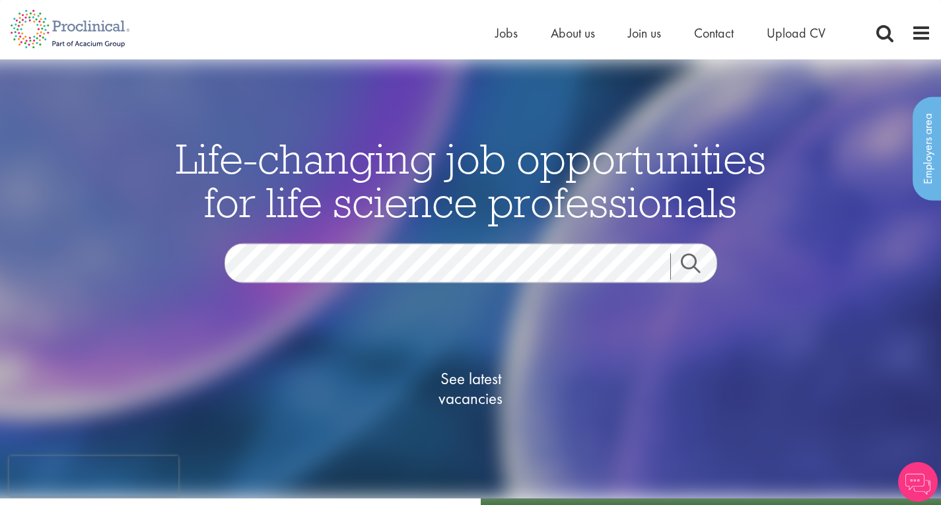 The height and width of the screenshot is (505, 941). What do you see at coordinates (918, 482) in the screenshot?
I see `img: Chatbot` at bounding box center [918, 482].